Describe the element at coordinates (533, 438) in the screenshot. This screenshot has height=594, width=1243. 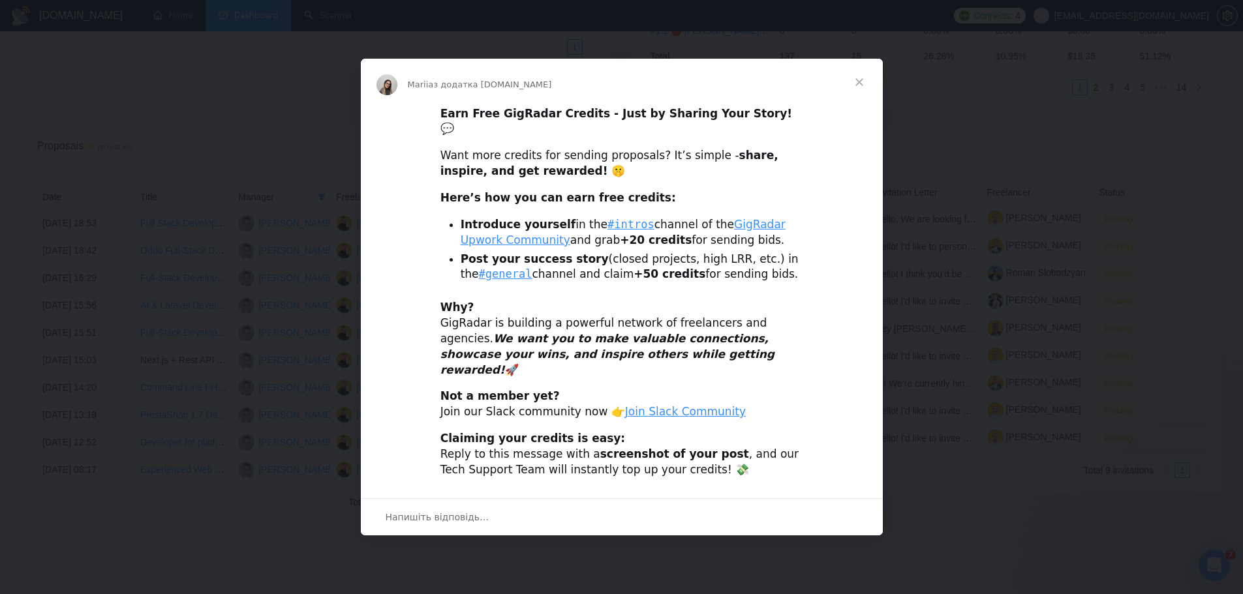
I see `b: Claiming your credits is easy:` at that location.